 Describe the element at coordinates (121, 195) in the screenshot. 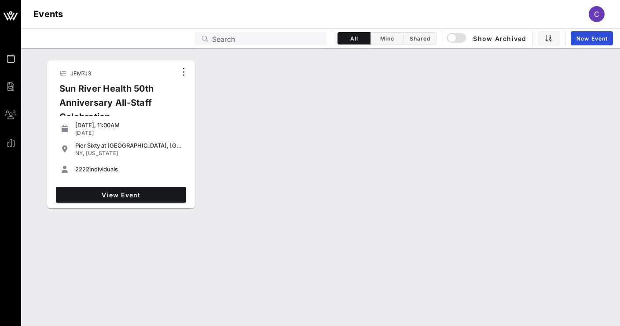

I see `a: View Event` at that location.